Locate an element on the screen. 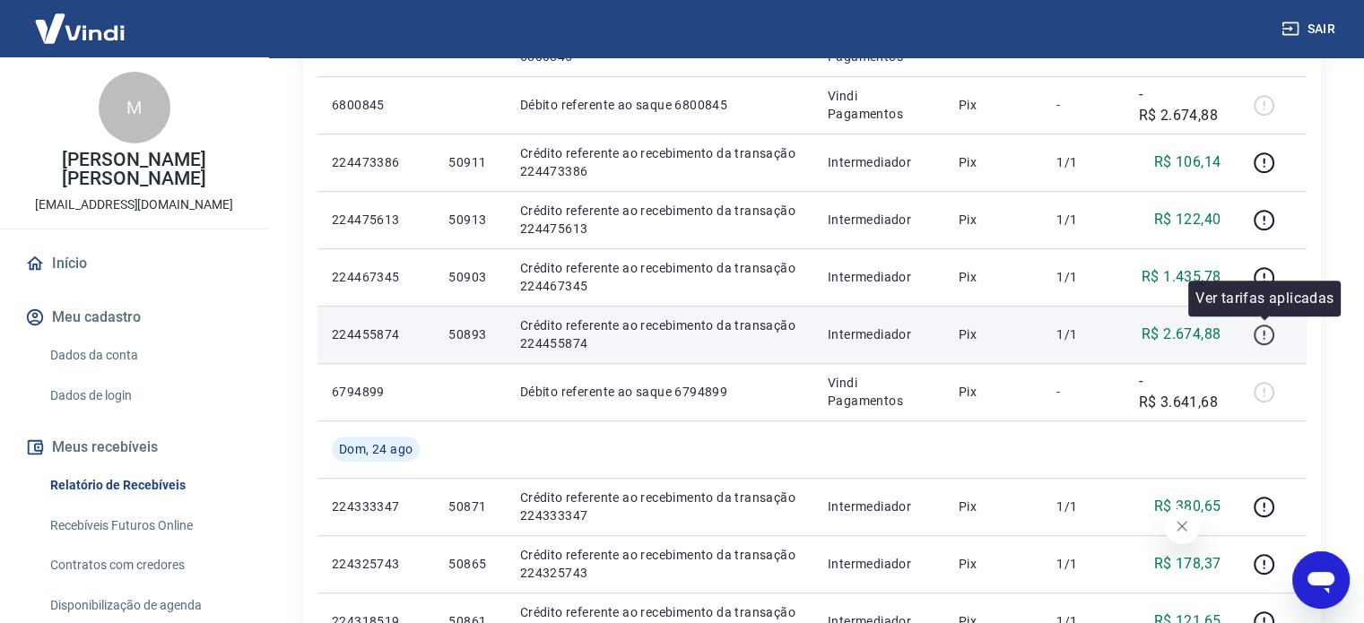 The height and width of the screenshot is (623, 1364). p: Crédito referente ao recebimento da transação 224473386 is located at coordinates (659, 162).